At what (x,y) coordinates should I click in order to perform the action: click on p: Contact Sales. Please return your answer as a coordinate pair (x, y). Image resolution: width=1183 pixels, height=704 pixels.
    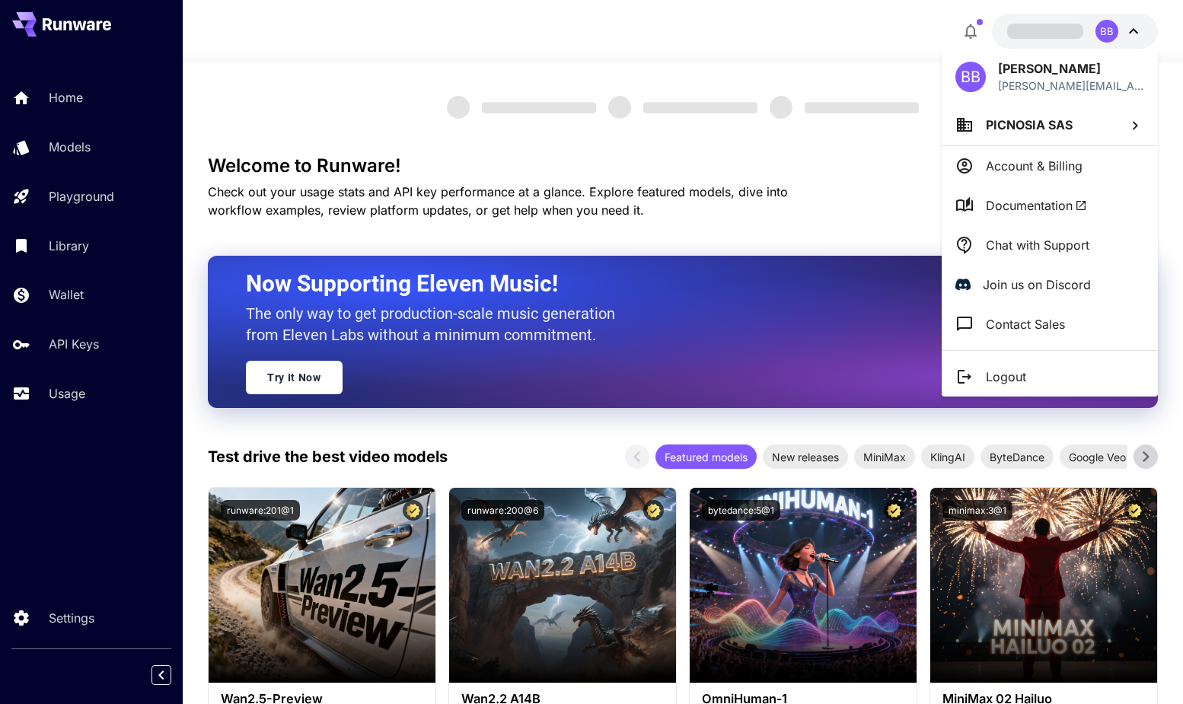
    Looking at the image, I should click on (1026, 324).